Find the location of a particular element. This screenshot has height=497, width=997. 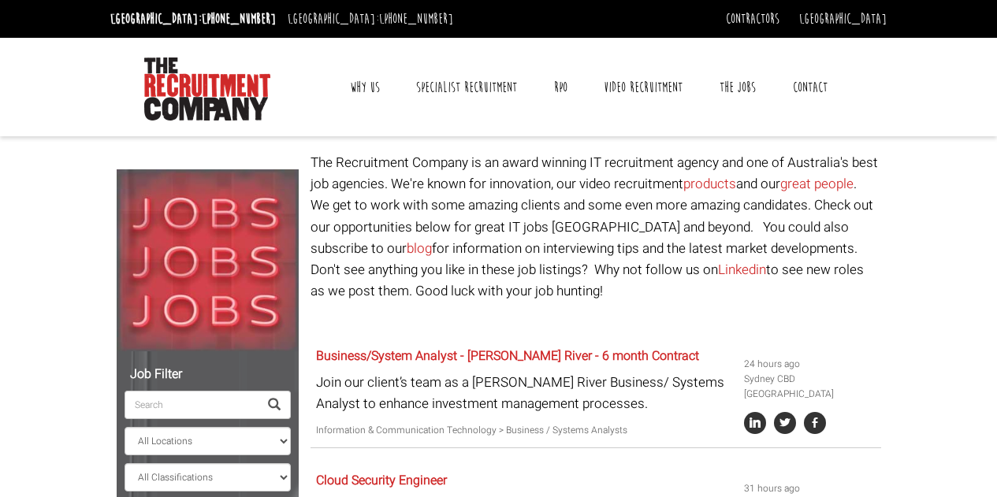

input: Search is located at coordinates (191, 405).